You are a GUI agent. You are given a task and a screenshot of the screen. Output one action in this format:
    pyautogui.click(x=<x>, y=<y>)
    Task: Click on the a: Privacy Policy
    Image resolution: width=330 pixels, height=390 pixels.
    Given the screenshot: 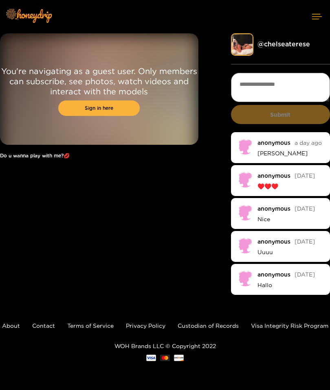 What is the action you would take?
    pyautogui.click(x=145, y=326)
    